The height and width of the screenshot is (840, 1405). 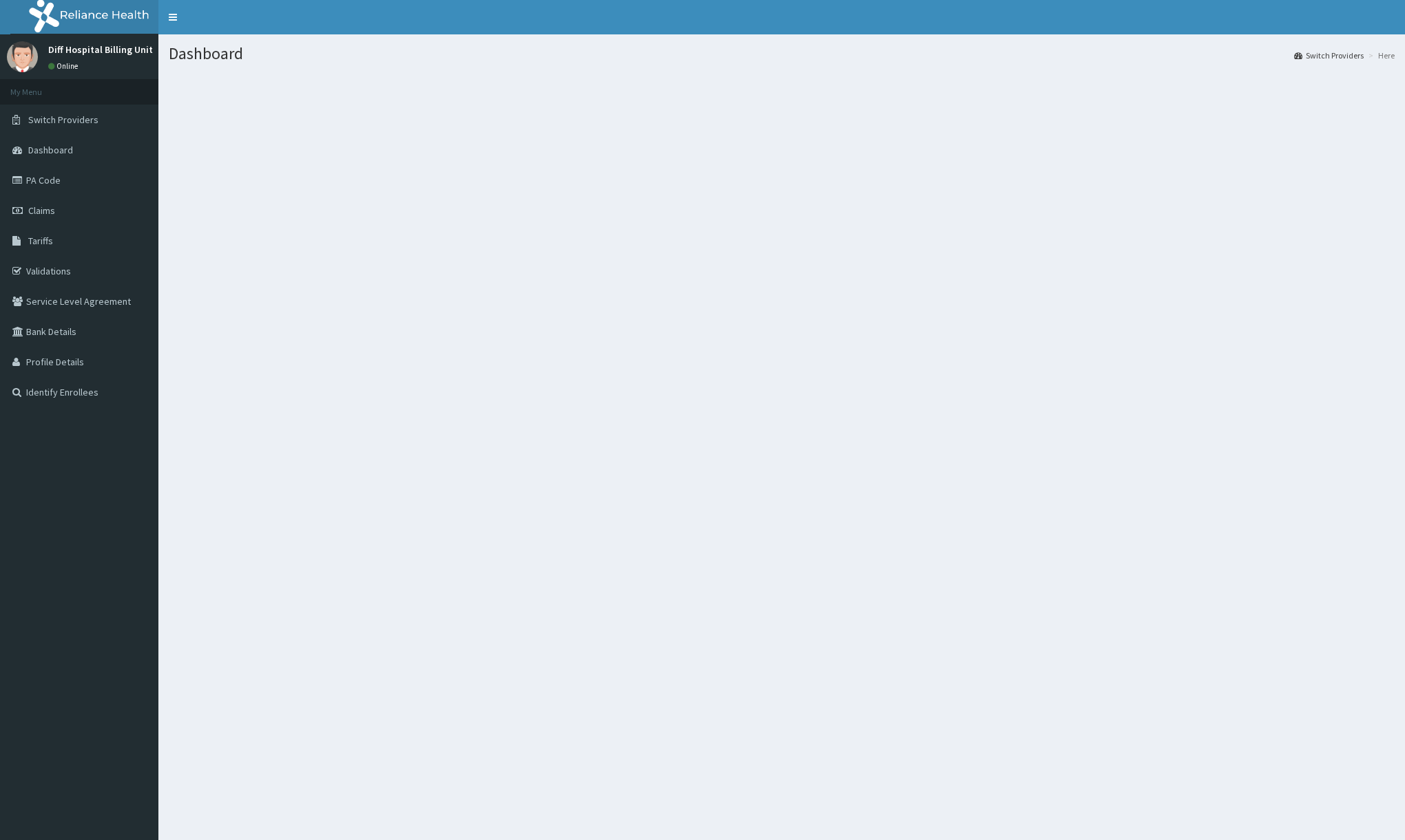 I want to click on a: Online, so click(x=65, y=66).